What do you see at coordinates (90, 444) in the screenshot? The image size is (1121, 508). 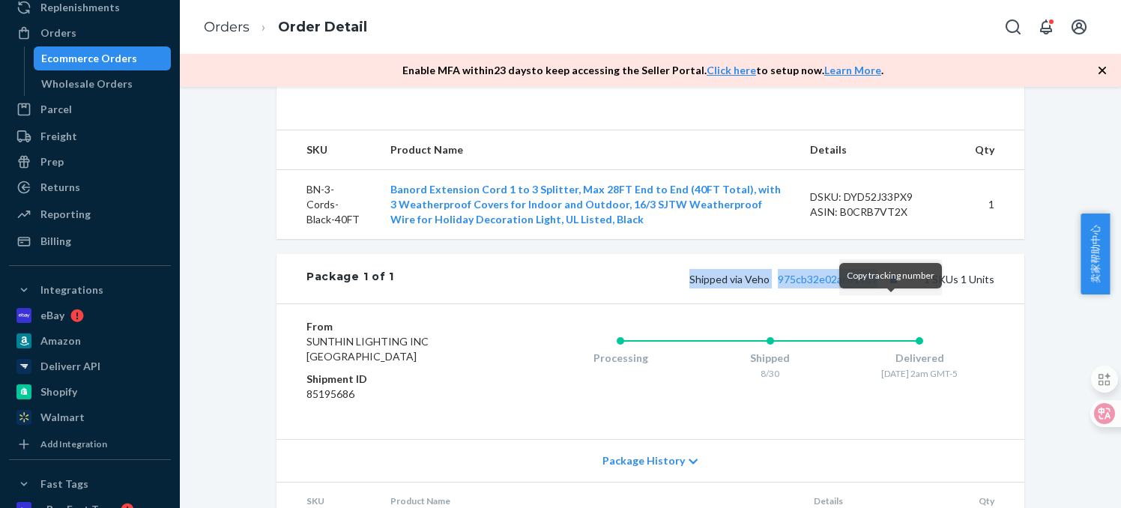 I see `a: Add Integration` at bounding box center [90, 444].